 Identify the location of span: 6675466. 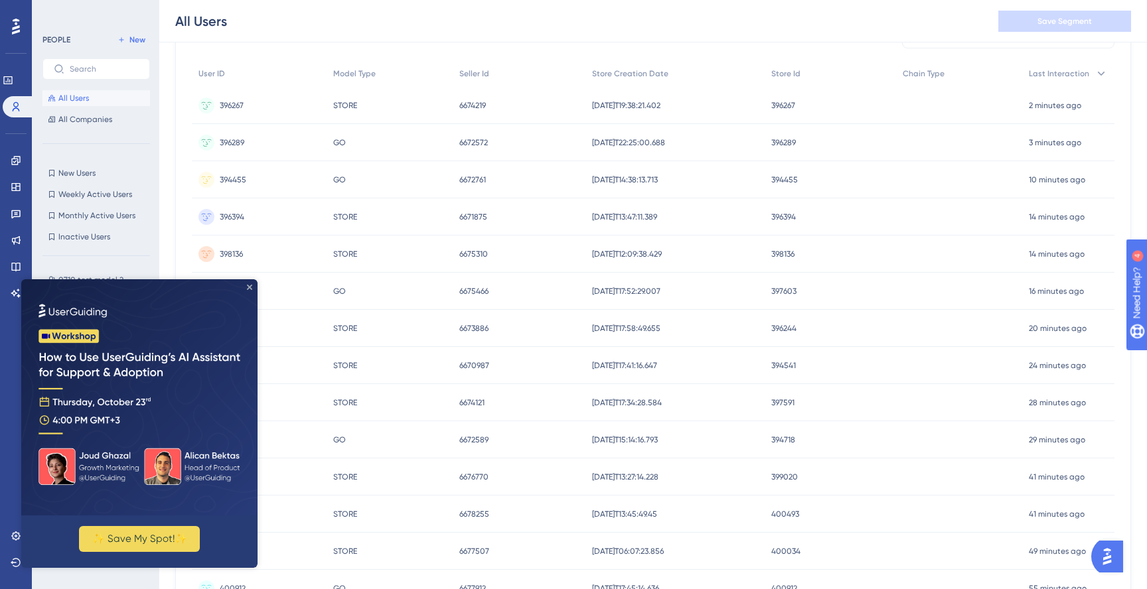
(474, 291).